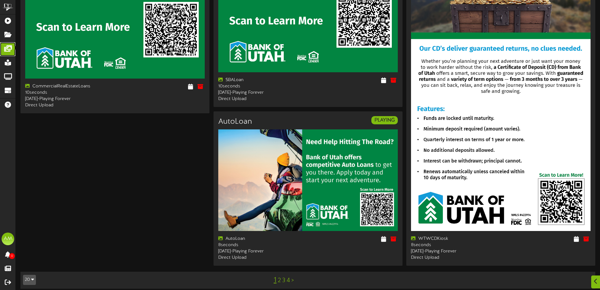  Describe the element at coordinates (29, 280) in the screenshot. I see `button: 20` at that location.